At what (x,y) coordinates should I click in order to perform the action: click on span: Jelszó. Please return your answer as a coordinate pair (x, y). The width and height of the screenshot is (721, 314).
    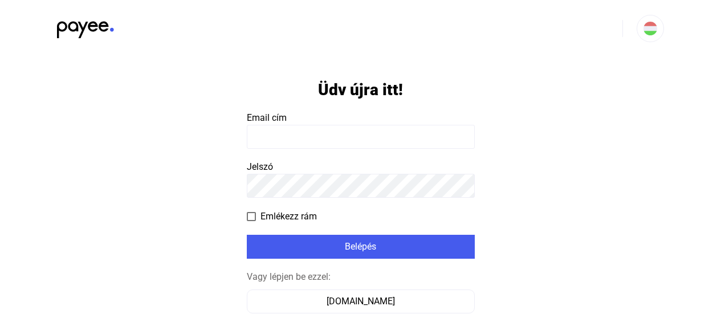
    Looking at the image, I should click on (260, 166).